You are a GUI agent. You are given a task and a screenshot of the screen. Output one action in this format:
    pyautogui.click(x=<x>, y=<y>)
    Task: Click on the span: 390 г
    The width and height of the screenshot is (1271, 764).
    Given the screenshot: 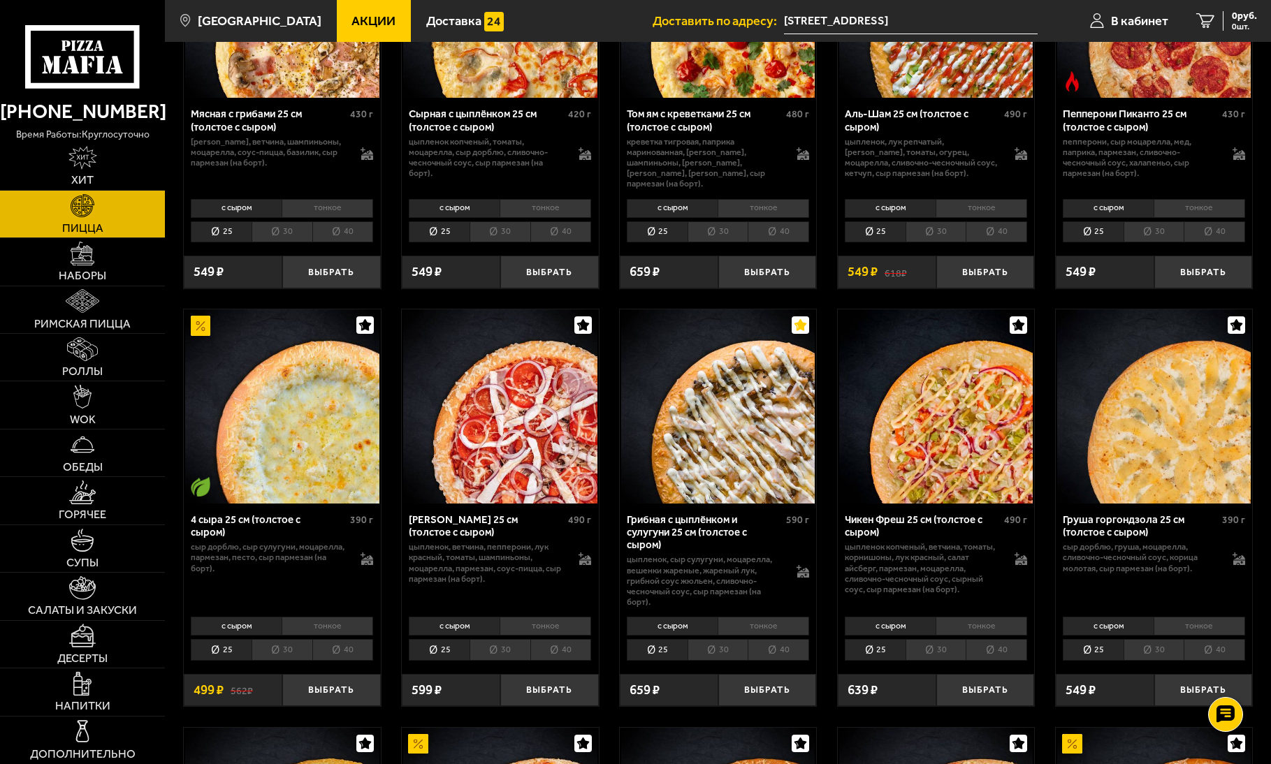 What is the action you would take?
    pyautogui.click(x=1233, y=520)
    